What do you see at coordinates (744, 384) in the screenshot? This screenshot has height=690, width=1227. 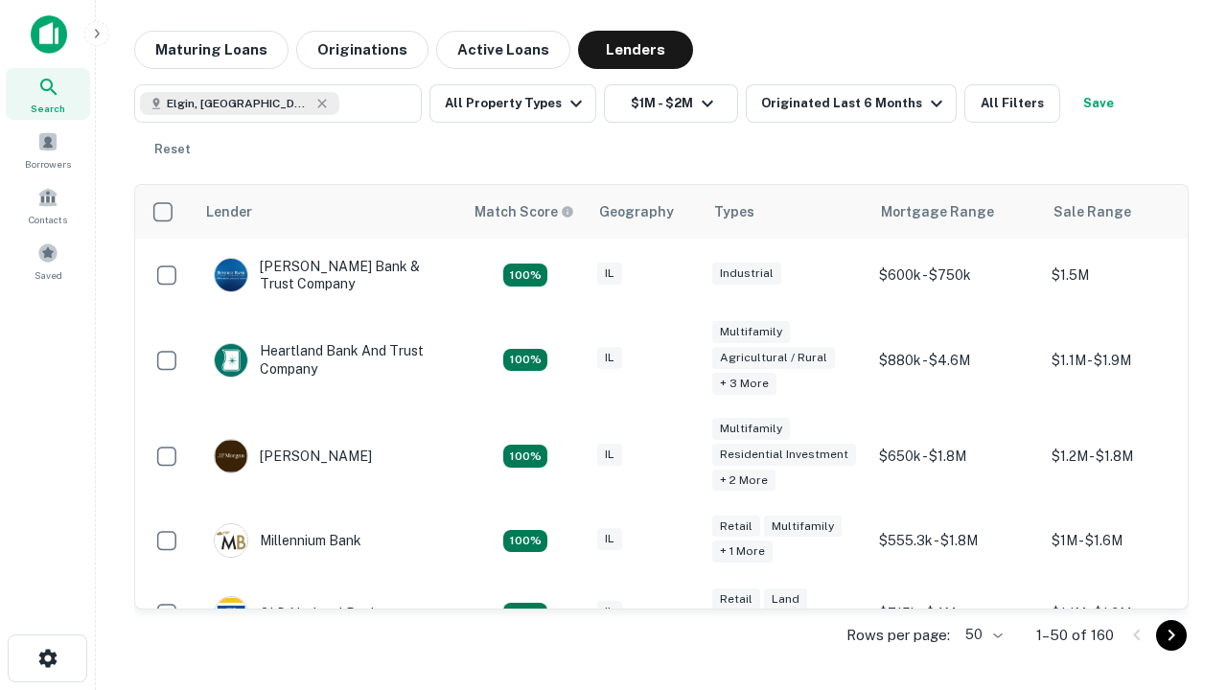 I see `div: + 3 more` at bounding box center [744, 384].